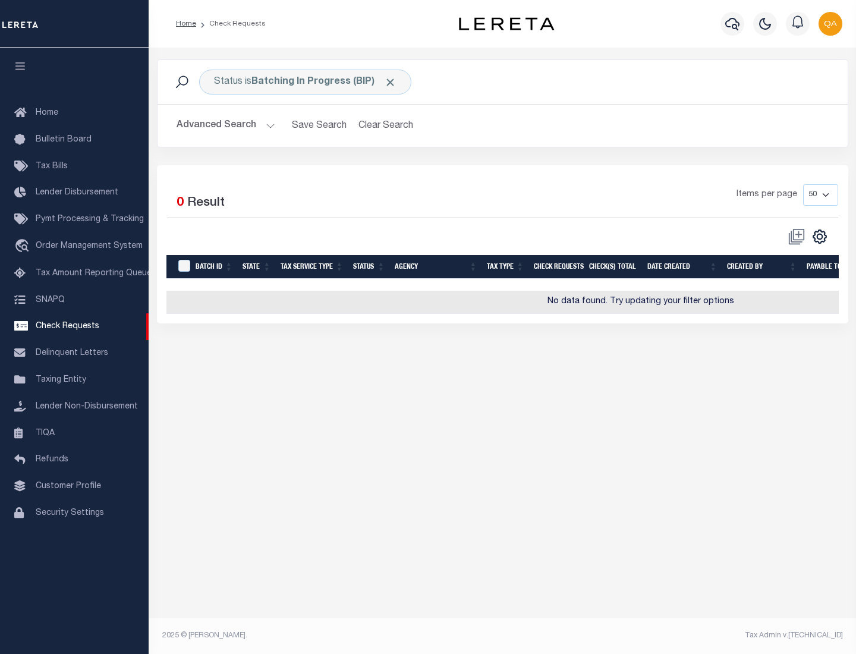 This screenshot has height=654, width=856. What do you see at coordinates (87, 407) in the screenshot?
I see `span: Lender Non-Disbursement` at bounding box center [87, 407].